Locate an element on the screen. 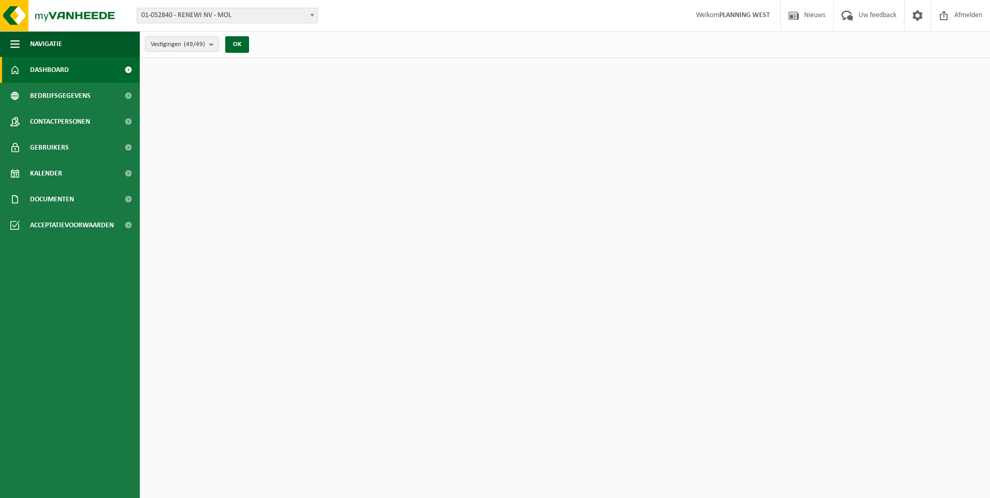 The height and width of the screenshot is (498, 990). span: Gebruikers is located at coordinates (49, 148).